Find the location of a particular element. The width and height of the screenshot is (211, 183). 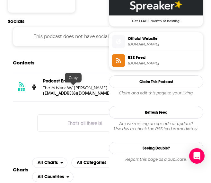

div: Copy is located at coordinates (73, 77).